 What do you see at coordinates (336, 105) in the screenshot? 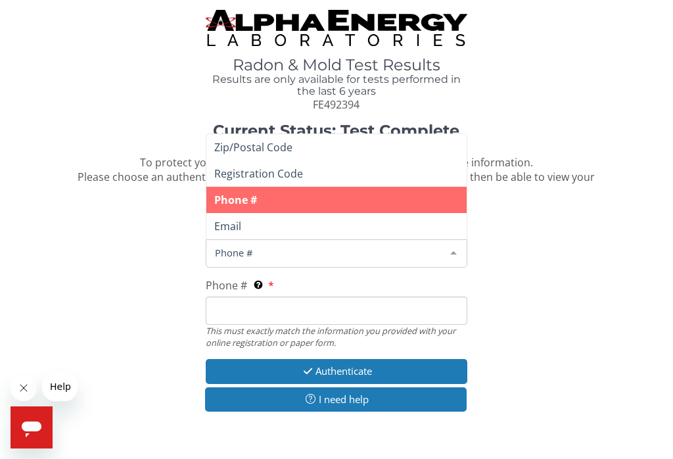
I see `span: FE492394` at bounding box center [336, 105].